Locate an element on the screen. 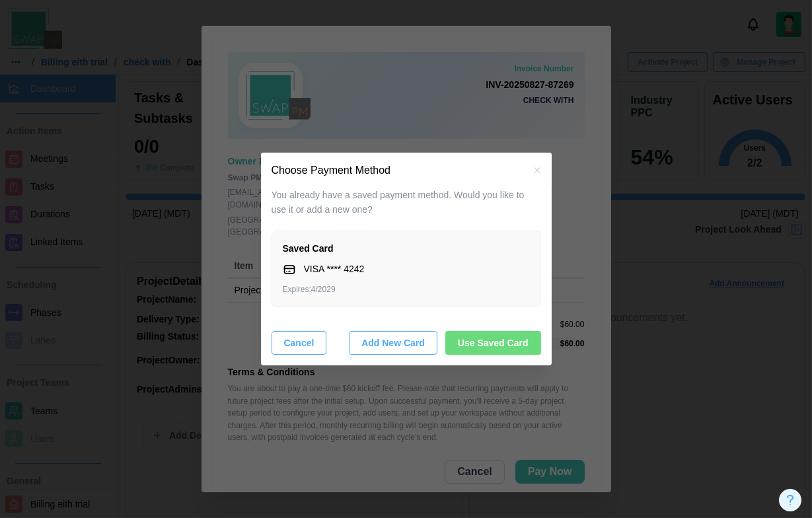  span: Cancel is located at coordinates (299, 343).